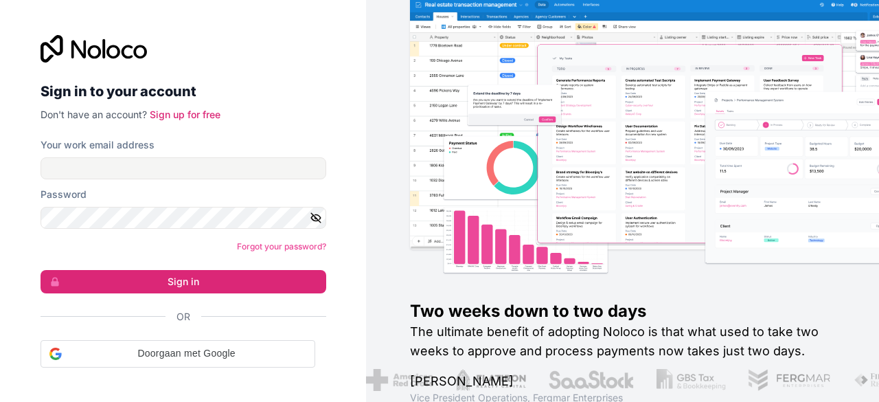 Image resolution: width=879 pixels, height=402 pixels. Describe the element at coordinates (178, 354) in the screenshot. I see `div: Doorgaan met Google` at that location.